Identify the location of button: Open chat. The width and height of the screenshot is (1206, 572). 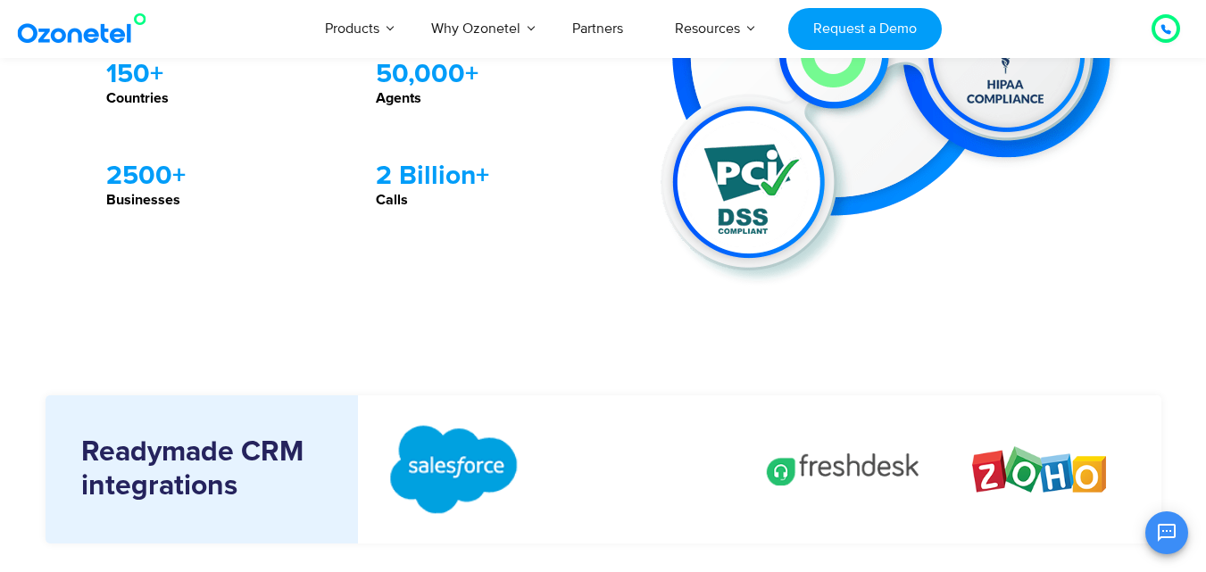
(1167, 533).